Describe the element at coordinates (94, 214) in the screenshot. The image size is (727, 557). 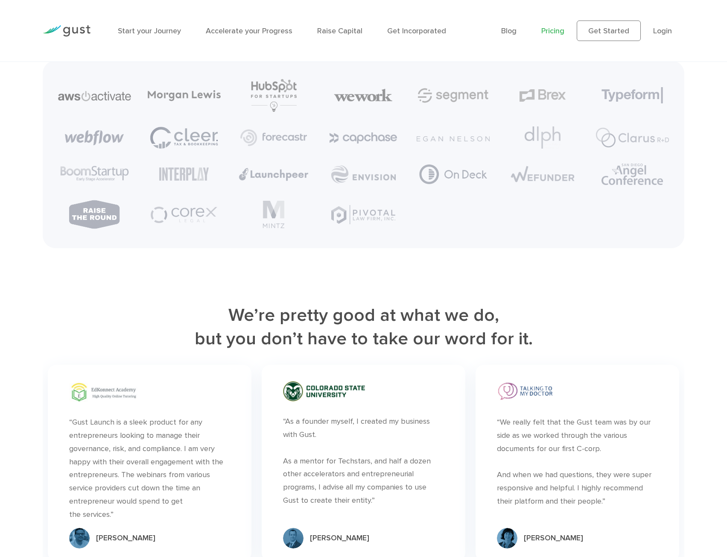
I see `img: Raise The Round` at that location.